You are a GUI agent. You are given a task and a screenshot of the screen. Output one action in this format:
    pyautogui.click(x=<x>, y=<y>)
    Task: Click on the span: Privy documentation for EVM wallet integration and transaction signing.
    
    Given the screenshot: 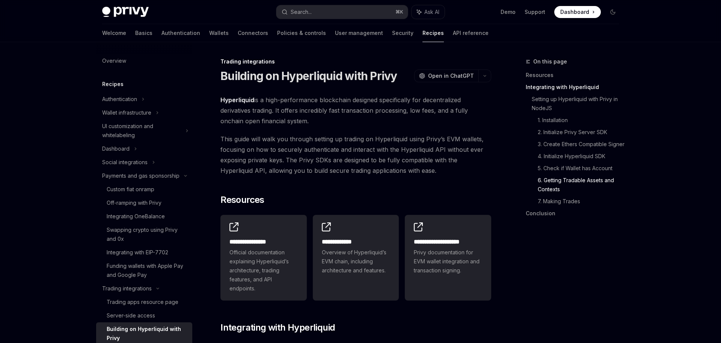 What is the action you would take?
    pyautogui.click(x=448, y=261)
    